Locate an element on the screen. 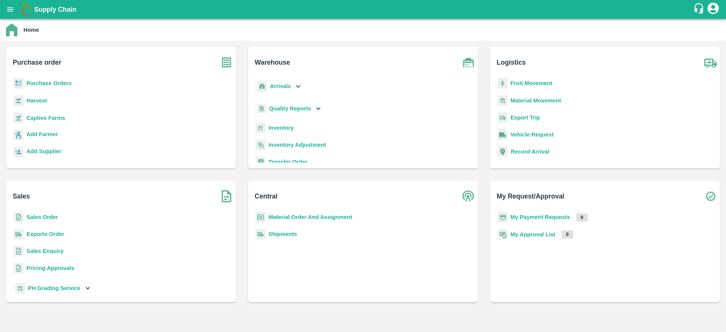  a: Record Arrival is located at coordinates (530, 152).